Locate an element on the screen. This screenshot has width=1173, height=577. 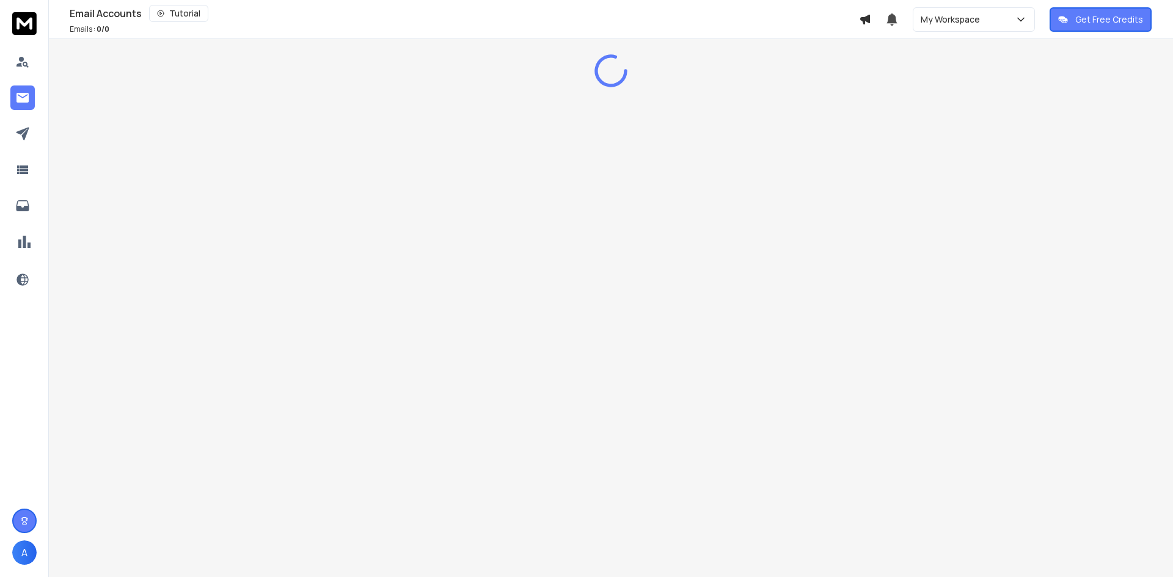
button: Get Free Credits is located at coordinates (1100, 20).